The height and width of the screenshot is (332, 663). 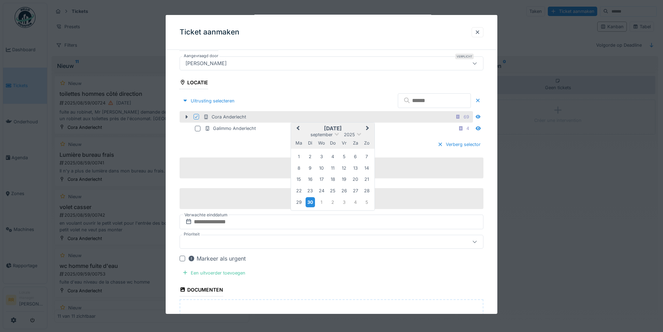 What do you see at coordinates (299, 179) in the screenshot?
I see `div: Choose maandag 15 september 2025` at bounding box center [299, 179].